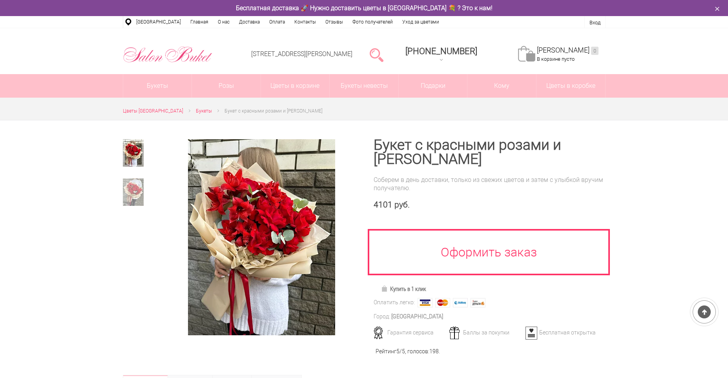  I want to click on img: Букет с красными розами и амариллисом, so click(261, 238).